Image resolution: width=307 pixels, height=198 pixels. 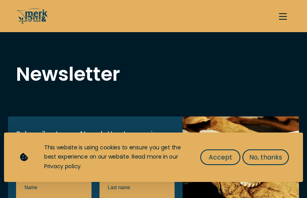 What do you see at coordinates (220, 157) in the screenshot?
I see `button: Accept` at bounding box center [220, 157].